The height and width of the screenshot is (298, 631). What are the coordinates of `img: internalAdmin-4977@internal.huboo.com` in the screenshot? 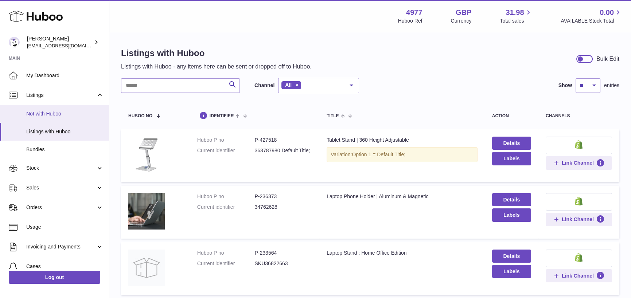 It's located at (14, 42).